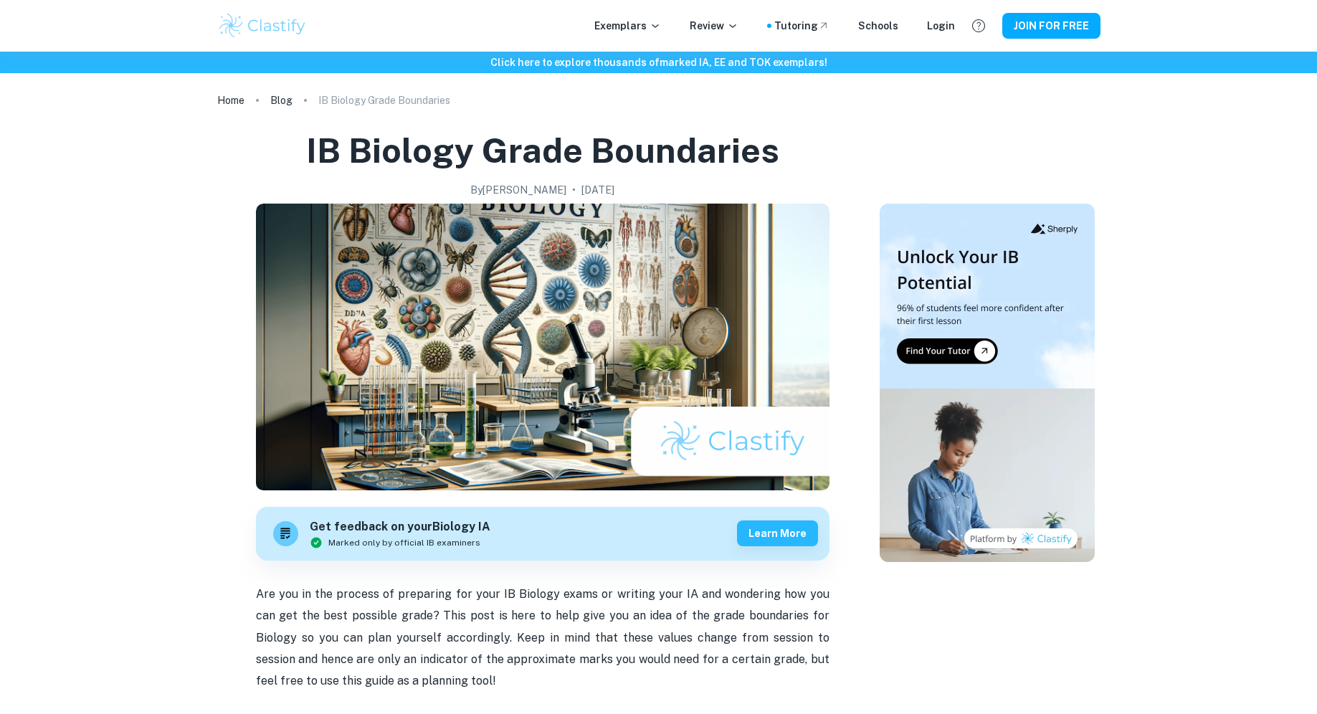 The image size is (1317, 714). Describe the element at coordinates (404, 543) in the screenshot. I see `span: Marked only by official IB examiners` at that location.